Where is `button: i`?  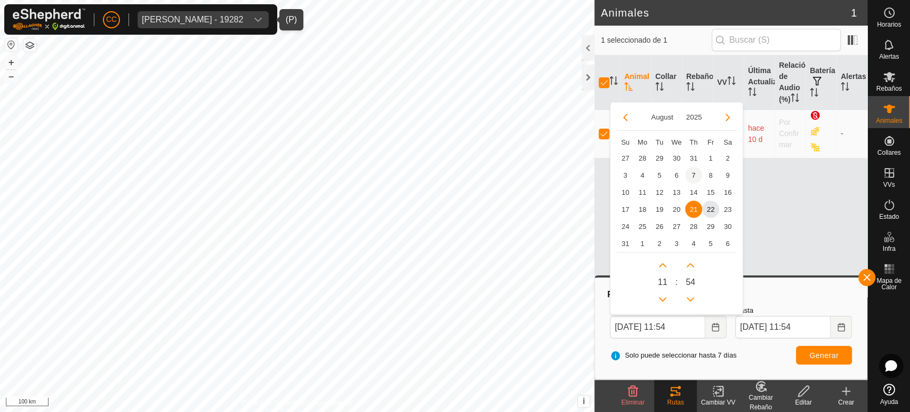 button: i is located at coordinates (584, 401).